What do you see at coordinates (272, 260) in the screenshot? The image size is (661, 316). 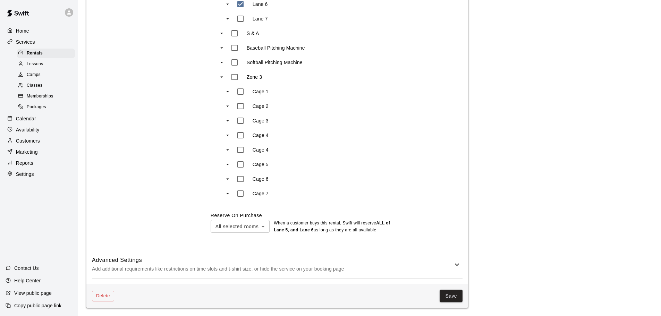 I see `h6: Advanced Settings` at bounding box center [272, 260].